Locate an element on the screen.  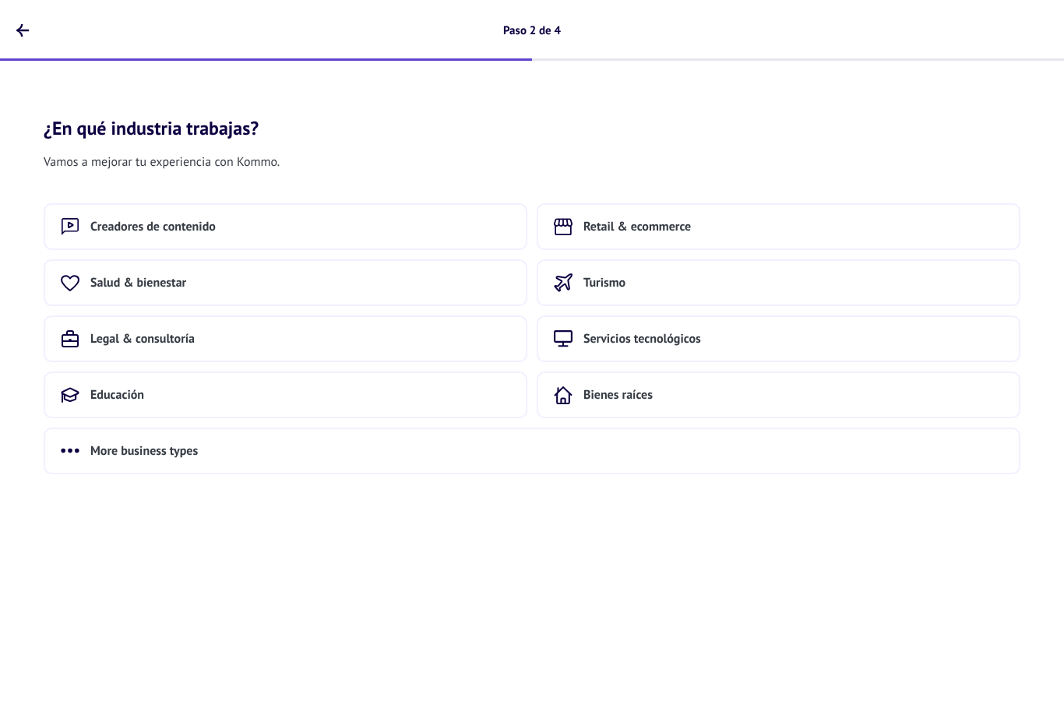
span: Servicios tecnológicos is located at coordinates (642, 339).